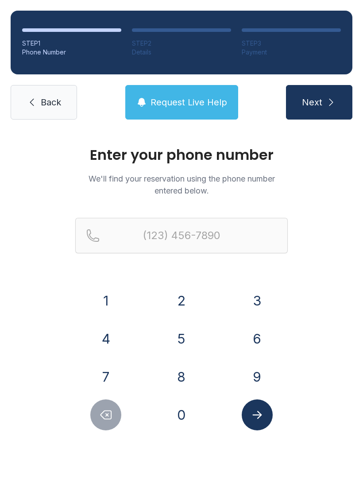  What do you see at coordinates (72, 52) in the screenshot?
I see `div: Phone Number` at bounding box center [72, 52].